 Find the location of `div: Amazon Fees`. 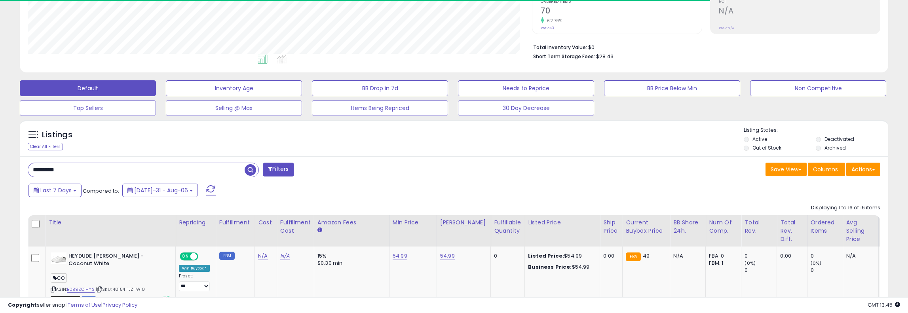

div: Amazon Fees is located at coordinates (351, 222).